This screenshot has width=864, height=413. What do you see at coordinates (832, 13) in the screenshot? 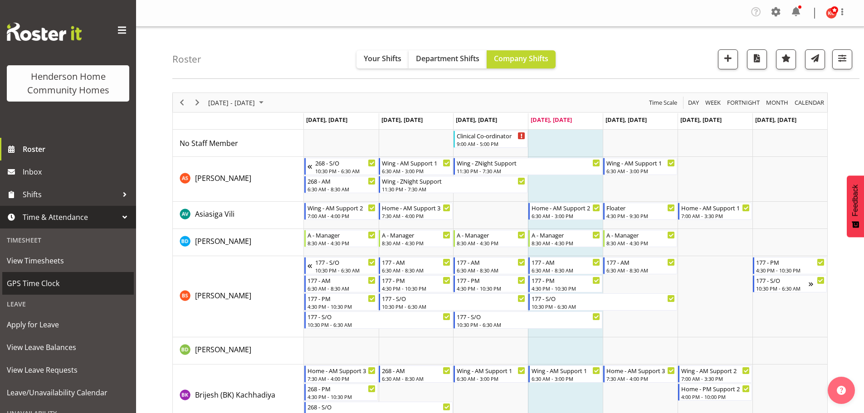
I see `img: kirsty-crossley8517.jpg` at bounding box center [832, 13].